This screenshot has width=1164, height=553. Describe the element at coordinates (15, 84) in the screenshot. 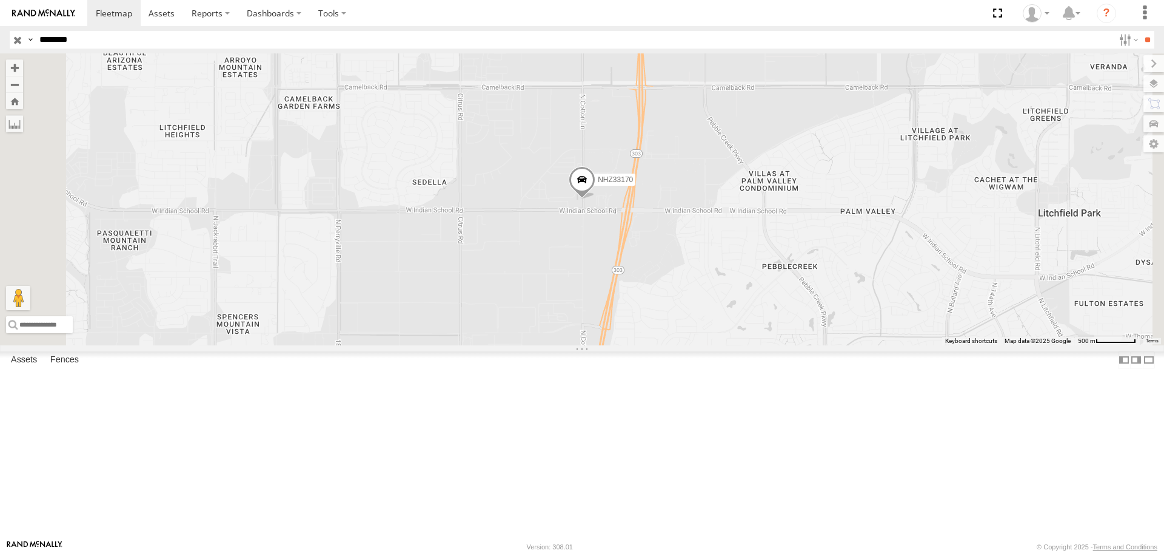

I see `button: Zoom out` at that location.